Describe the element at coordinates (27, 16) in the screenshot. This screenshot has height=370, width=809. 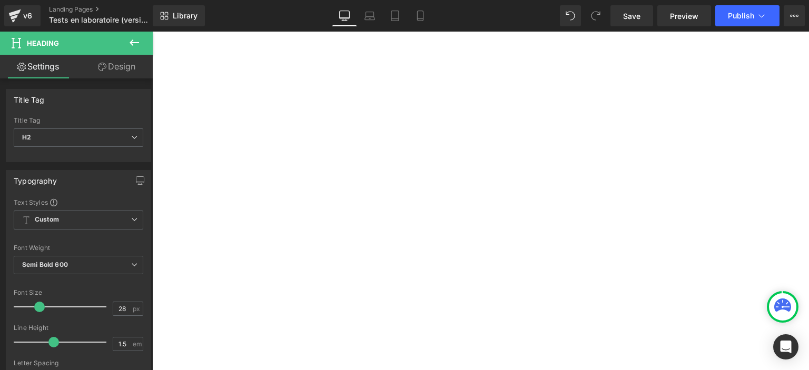
I see `div: v6` at that location.